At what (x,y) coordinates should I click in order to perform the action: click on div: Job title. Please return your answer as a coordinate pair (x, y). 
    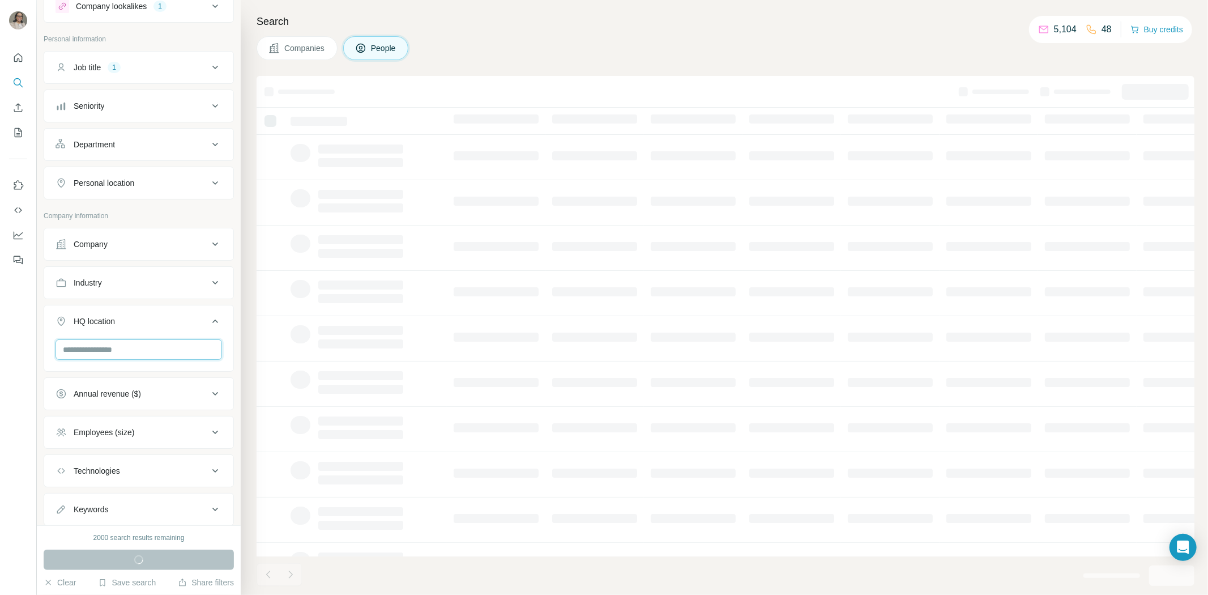
    Looking at the image, I should click on (87, 67).